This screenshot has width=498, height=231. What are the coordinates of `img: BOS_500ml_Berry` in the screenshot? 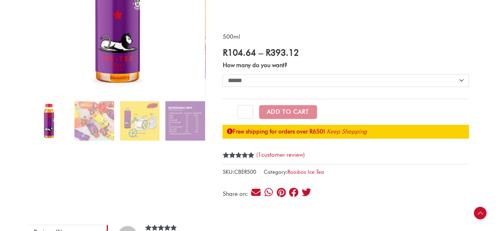 It's located at (49, 121).